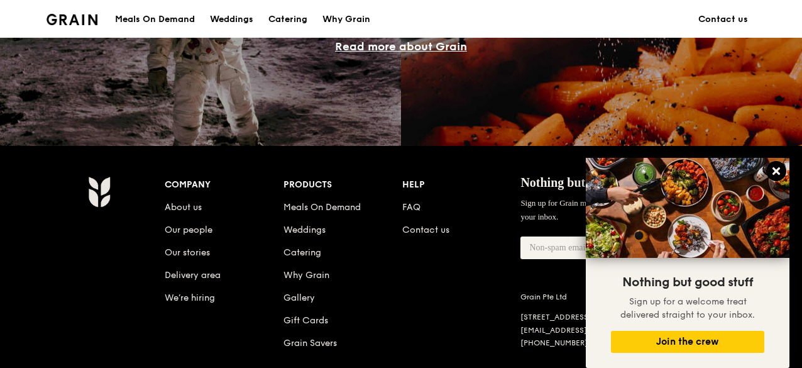 The width and height of the screenshot is (802, 368). Describe the element at coordinates (322, 207) in the screenshot. I see `a: Meals On Demand` at that location.